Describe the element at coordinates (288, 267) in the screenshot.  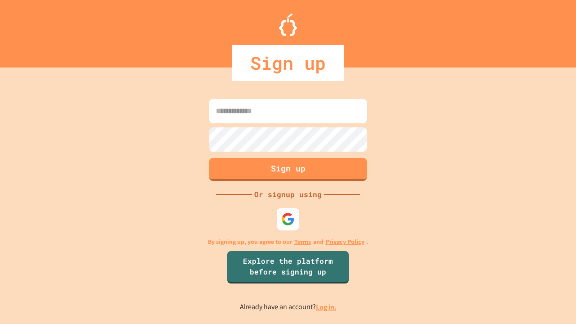
I see `a: Explore the platform before signing up` at that location.